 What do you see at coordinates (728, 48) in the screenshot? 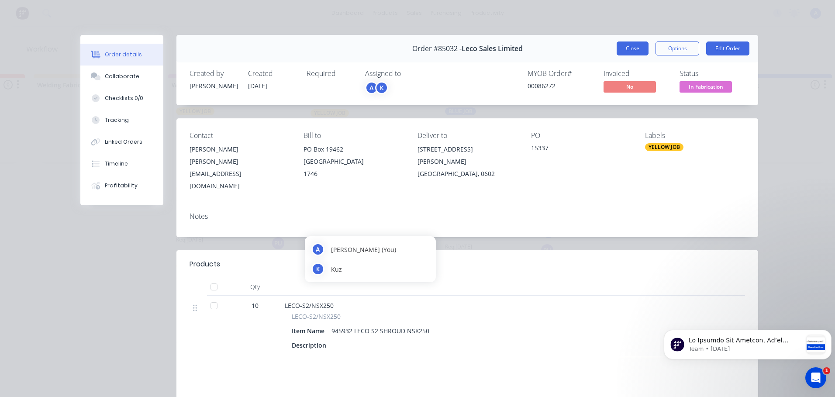
I see `button: Edit Order` at bounding box center [728, 48].